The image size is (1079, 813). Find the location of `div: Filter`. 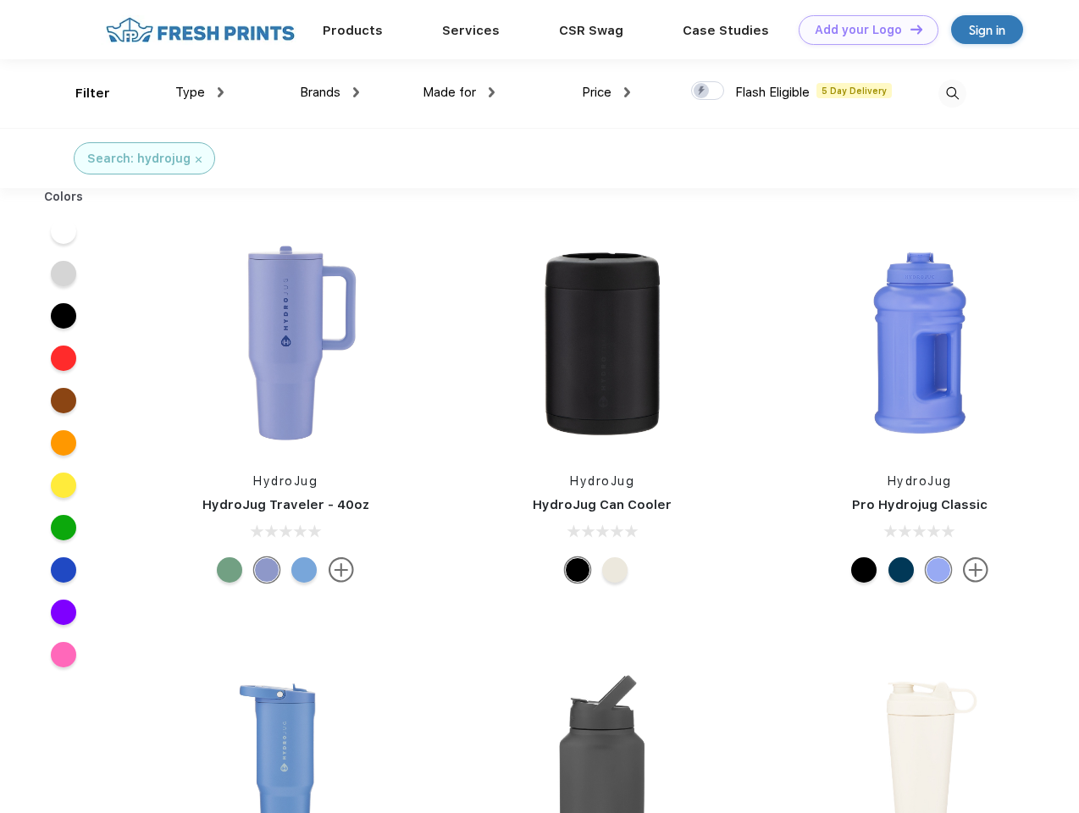

div: Filter is located at coordinates (92, 93).